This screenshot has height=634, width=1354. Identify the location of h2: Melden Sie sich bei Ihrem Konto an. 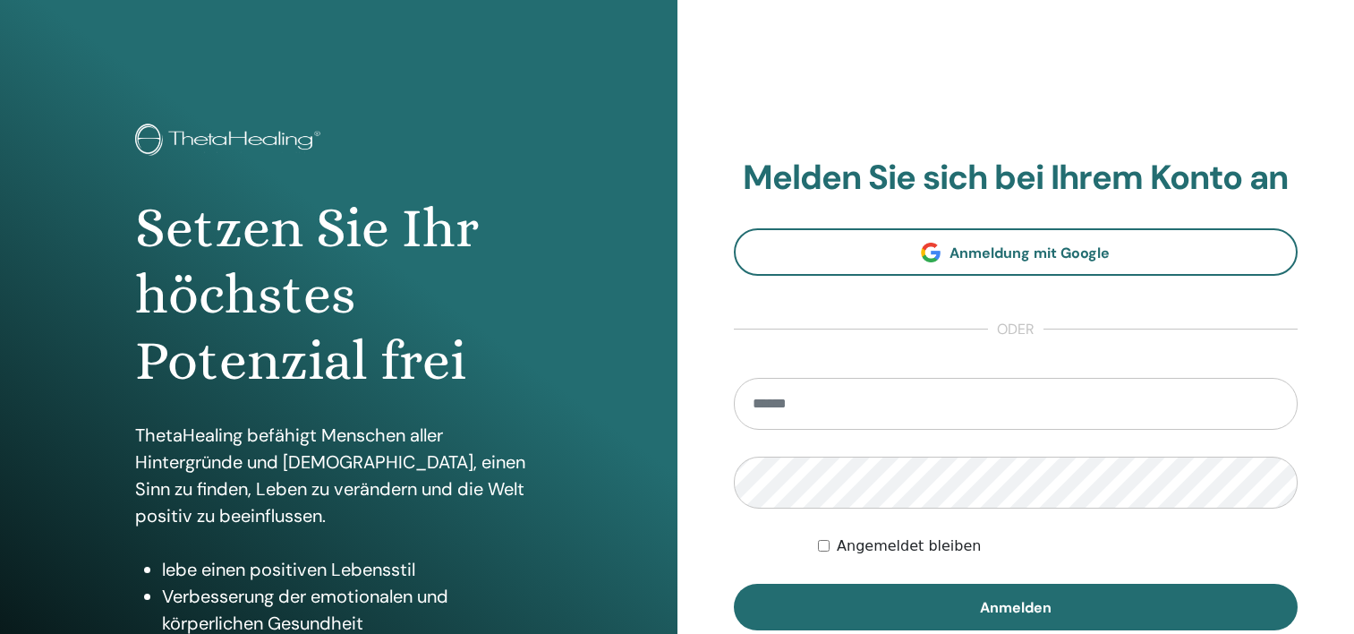
(1016, 178).